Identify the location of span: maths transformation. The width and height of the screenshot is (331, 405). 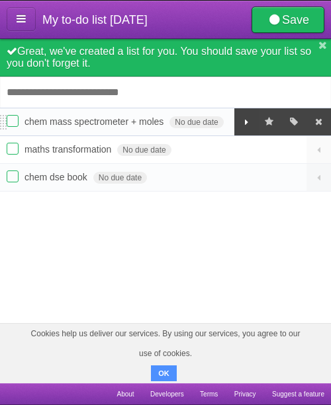
(69, 149).